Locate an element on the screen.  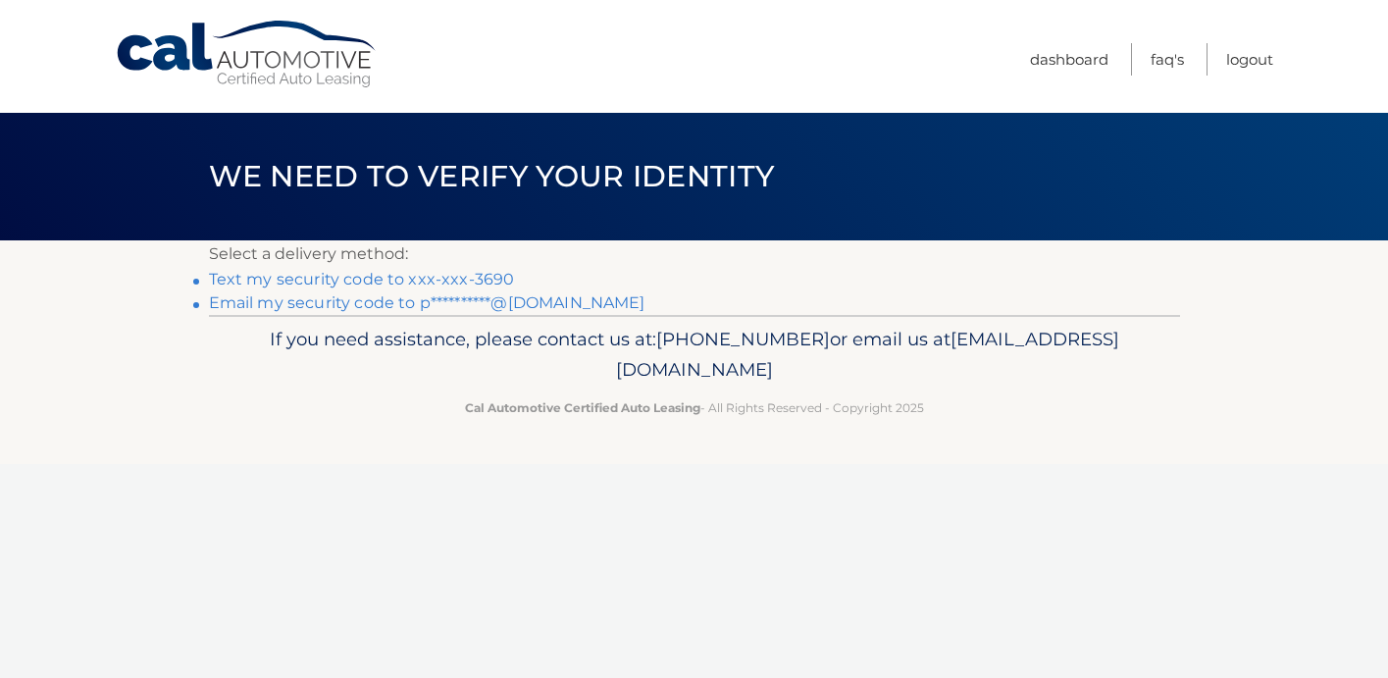
a: Dashboard is located at coordinates (1069, 59).